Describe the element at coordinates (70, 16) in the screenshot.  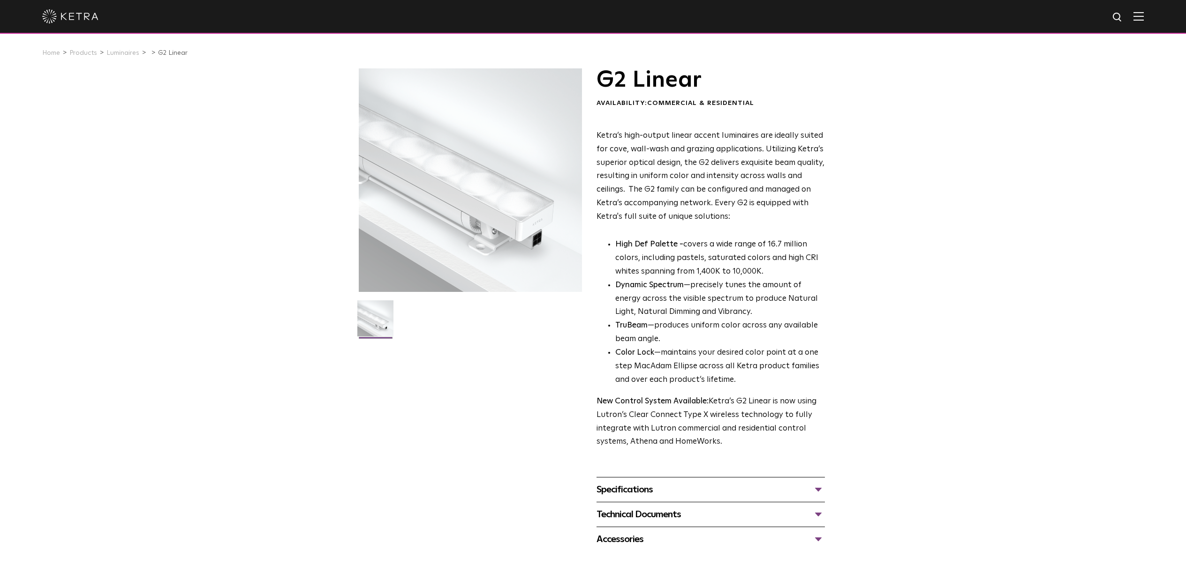
I see `img: ketra-logo-2019-white` at that location.